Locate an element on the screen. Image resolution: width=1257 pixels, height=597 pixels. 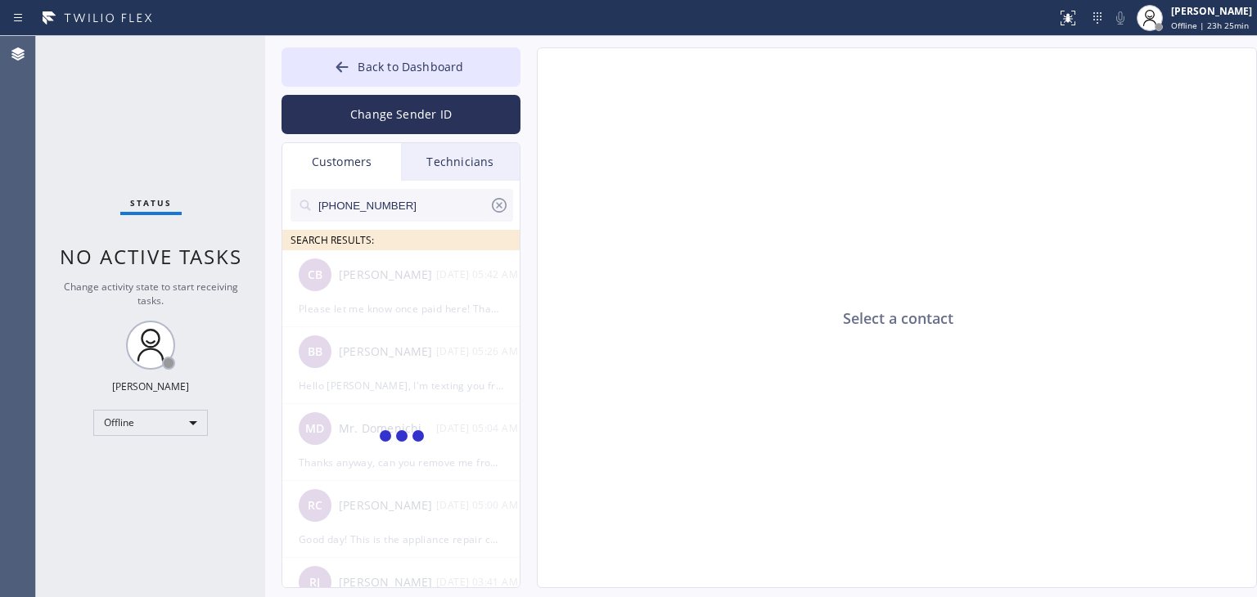
input: Search is located at coordinates (403, 205).